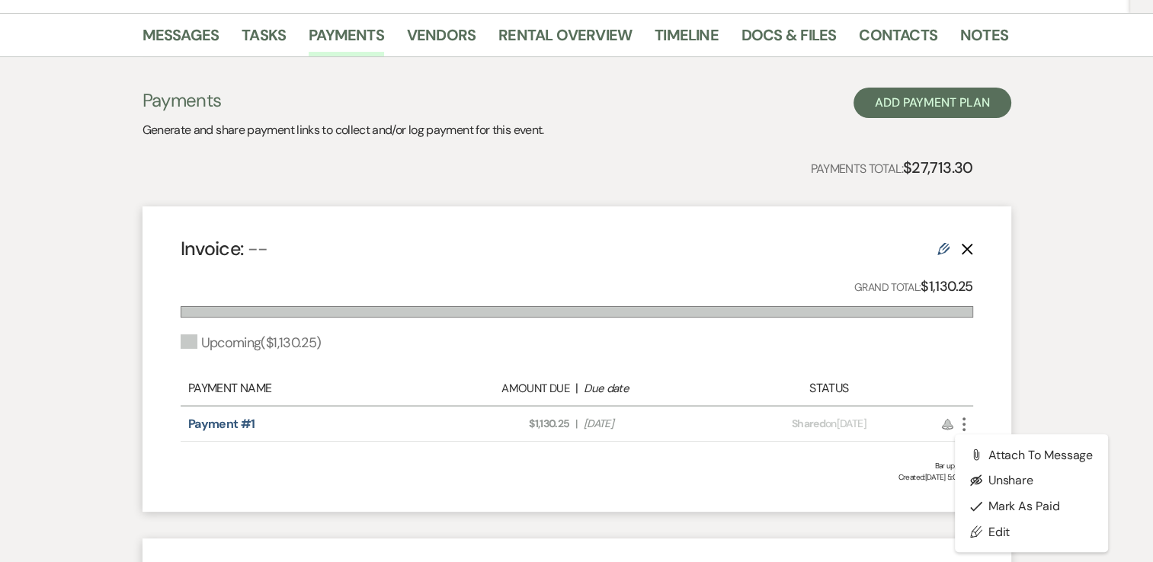  What do you see at coordinates (441, 40) in the screenshot?
I see `a: Vendors` at bounding box center [441, 40].